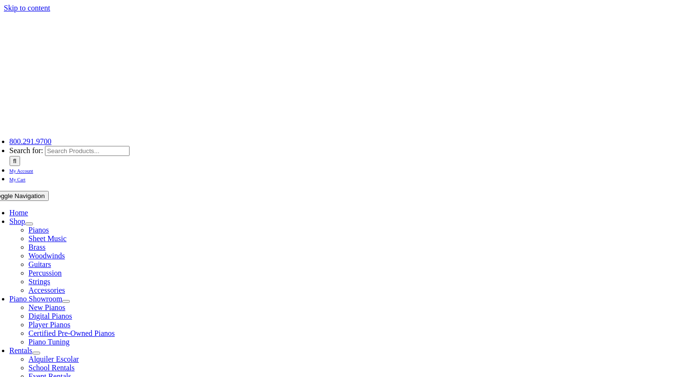 The image size is (687, 377). I want to click on span: My Cart, so click(18, 179).